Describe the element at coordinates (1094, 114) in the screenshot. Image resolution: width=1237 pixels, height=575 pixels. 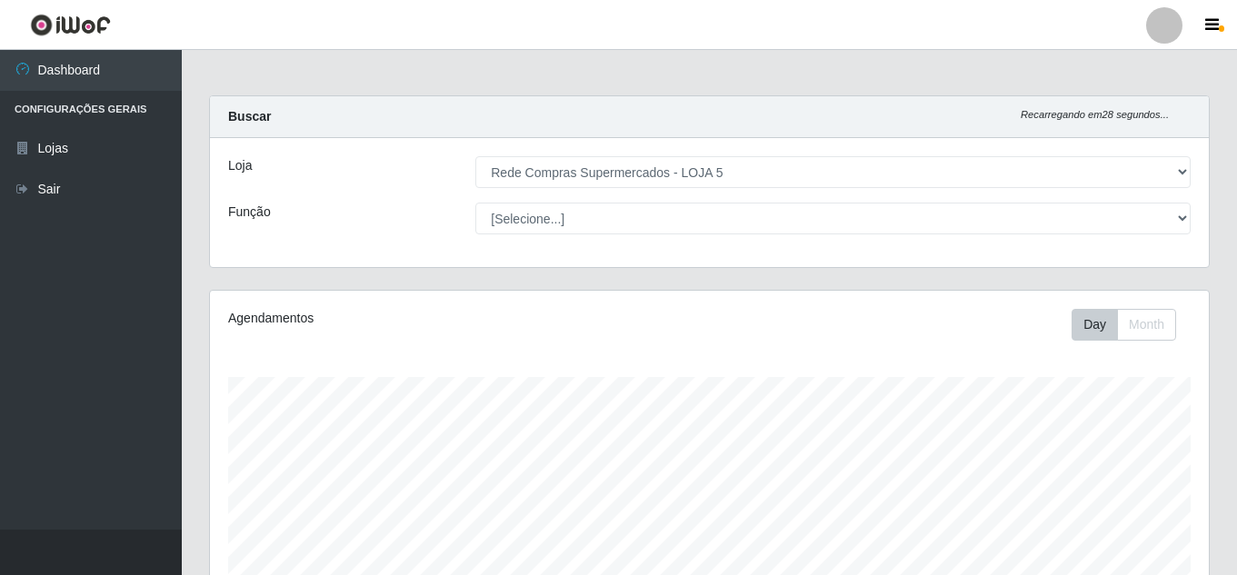
I see `i: Recarregando em 28 segundos...` at that location.